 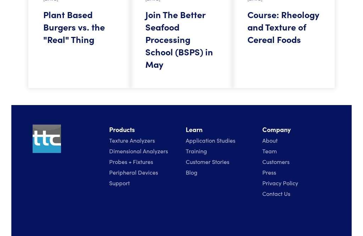 I want to click on a: Plant Based Burgers vs. the "Real" Thing, so click(x=79, y=27).